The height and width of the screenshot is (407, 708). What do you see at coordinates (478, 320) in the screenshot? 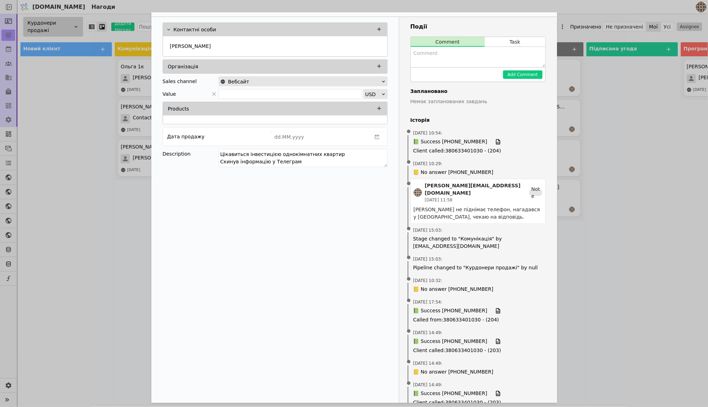
I see `span: Called from : 380633401030 - (204)` at bounding box center [478, 320].